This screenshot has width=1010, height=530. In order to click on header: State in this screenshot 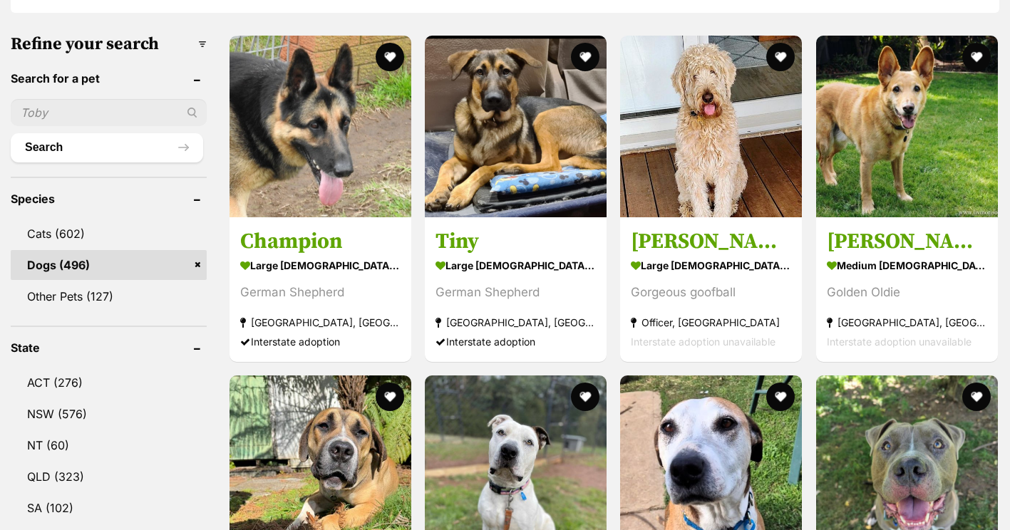, I will do `click(108, 348)`.